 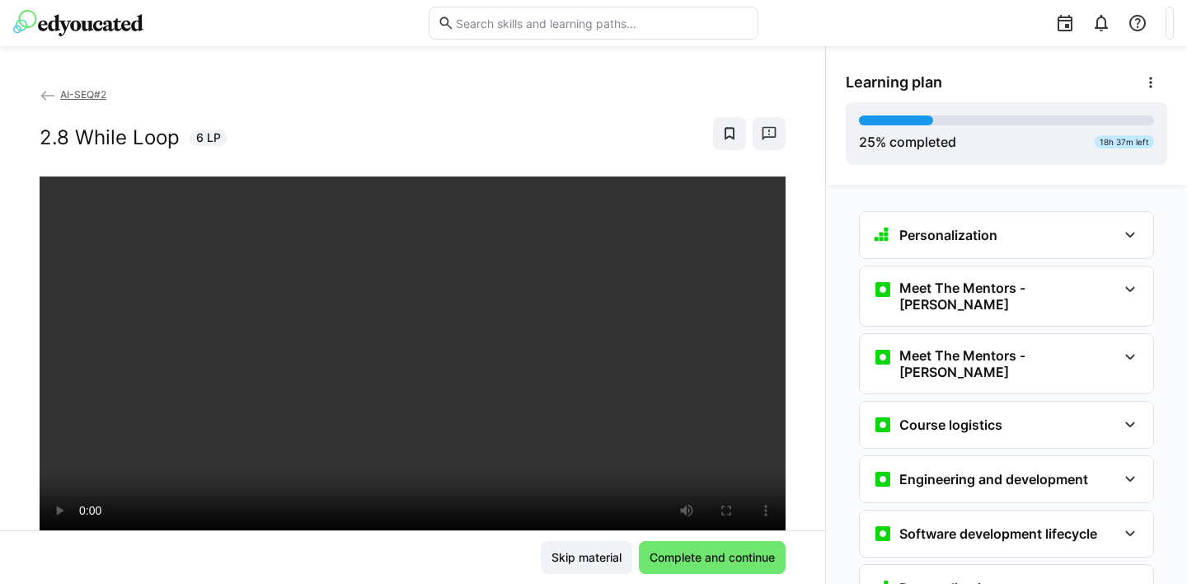 I want to click on span: 25, so click(x=867, y=142).